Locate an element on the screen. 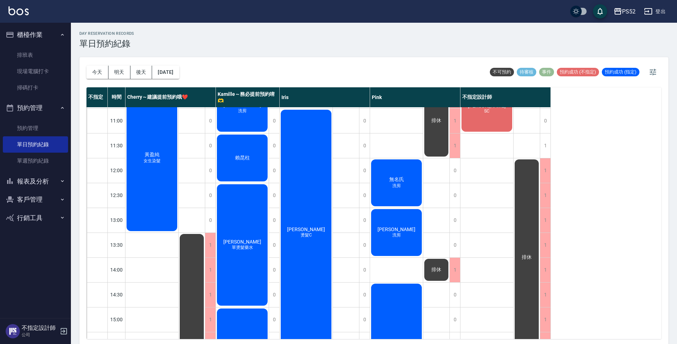  a: 預約管理 is located at coordinates (35, 128).